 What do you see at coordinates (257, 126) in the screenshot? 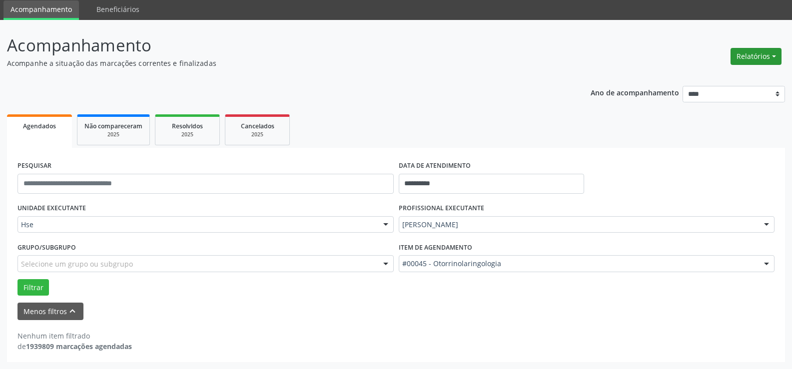
I see `span: Cancelados` at bounding box center [257, 126].